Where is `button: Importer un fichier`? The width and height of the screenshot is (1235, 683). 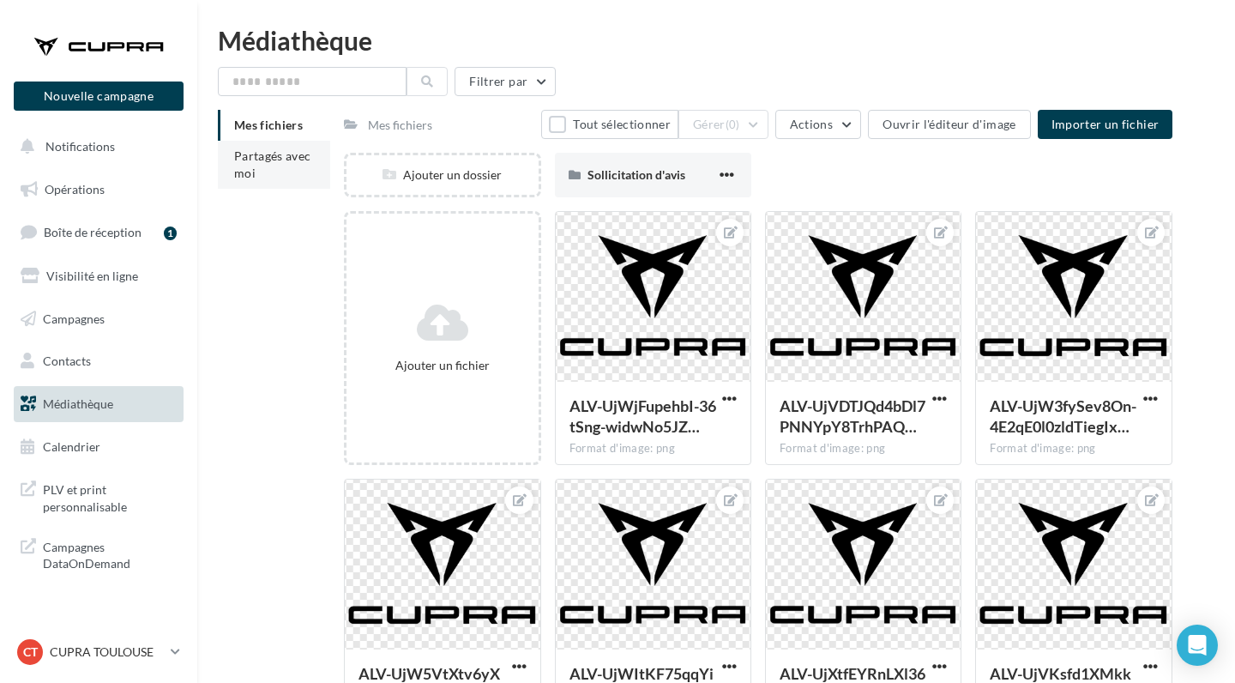
button: Importer un fichier is located at coordinates (1105, 124).